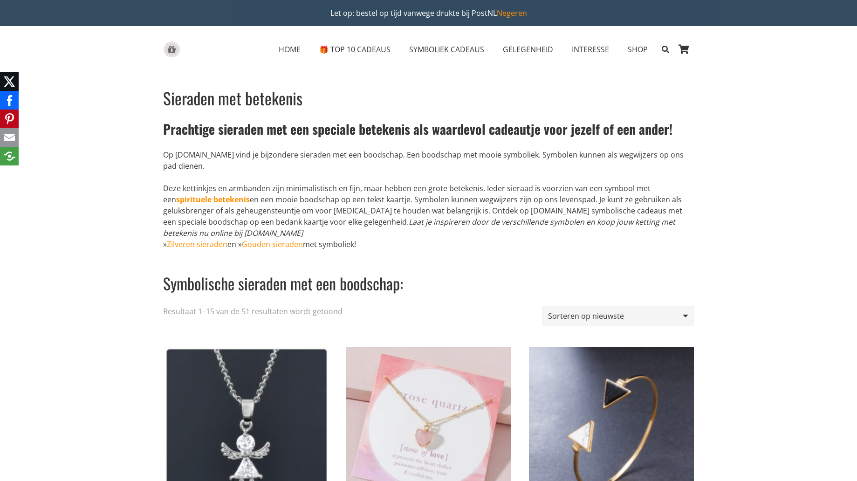  Describe the element at coordinates (591, 49) in the screenshot. I see `a: INTERESSEINTERESSE Menu` at that location.